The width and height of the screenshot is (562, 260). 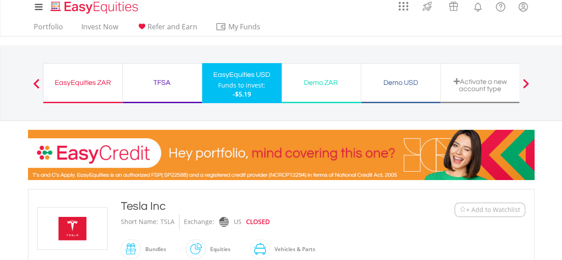 What do you see at coordinates (139, 222) in the screenshot?
I see `div: Short Name:` at bounding box center [139, 222].